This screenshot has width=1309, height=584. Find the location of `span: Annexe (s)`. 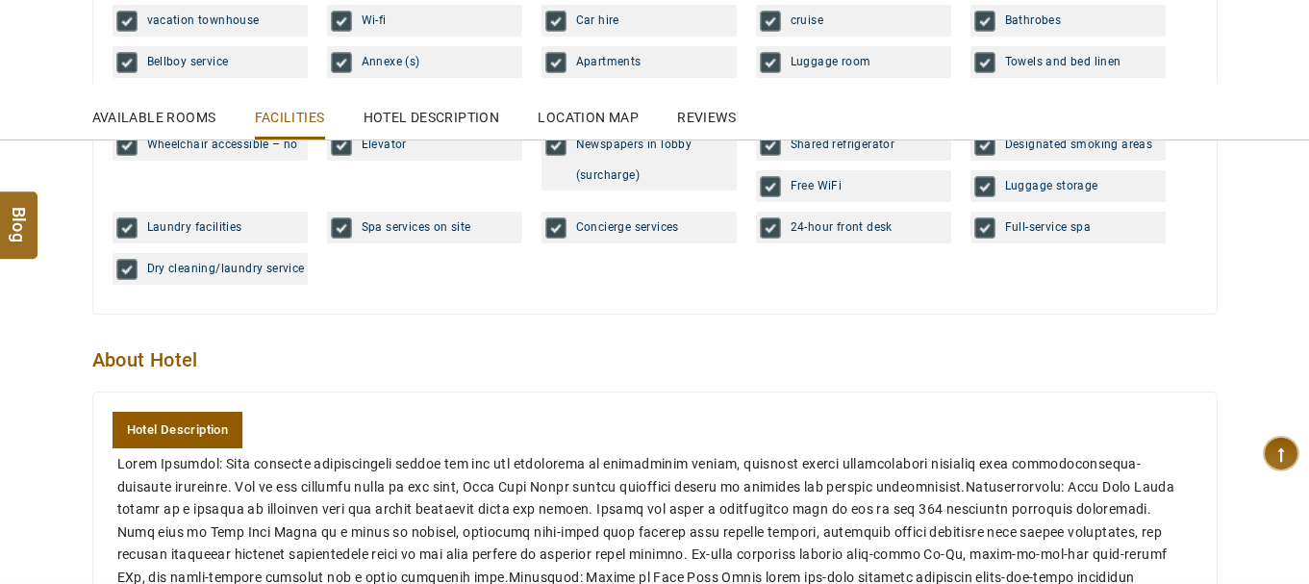

span: Annexe (s) is located at coordinates (391, 62).